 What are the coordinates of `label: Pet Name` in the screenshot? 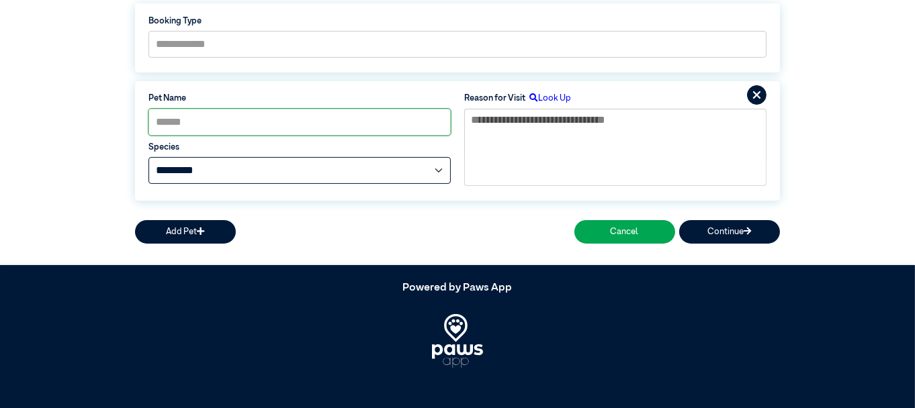 It's located at (300, 98).